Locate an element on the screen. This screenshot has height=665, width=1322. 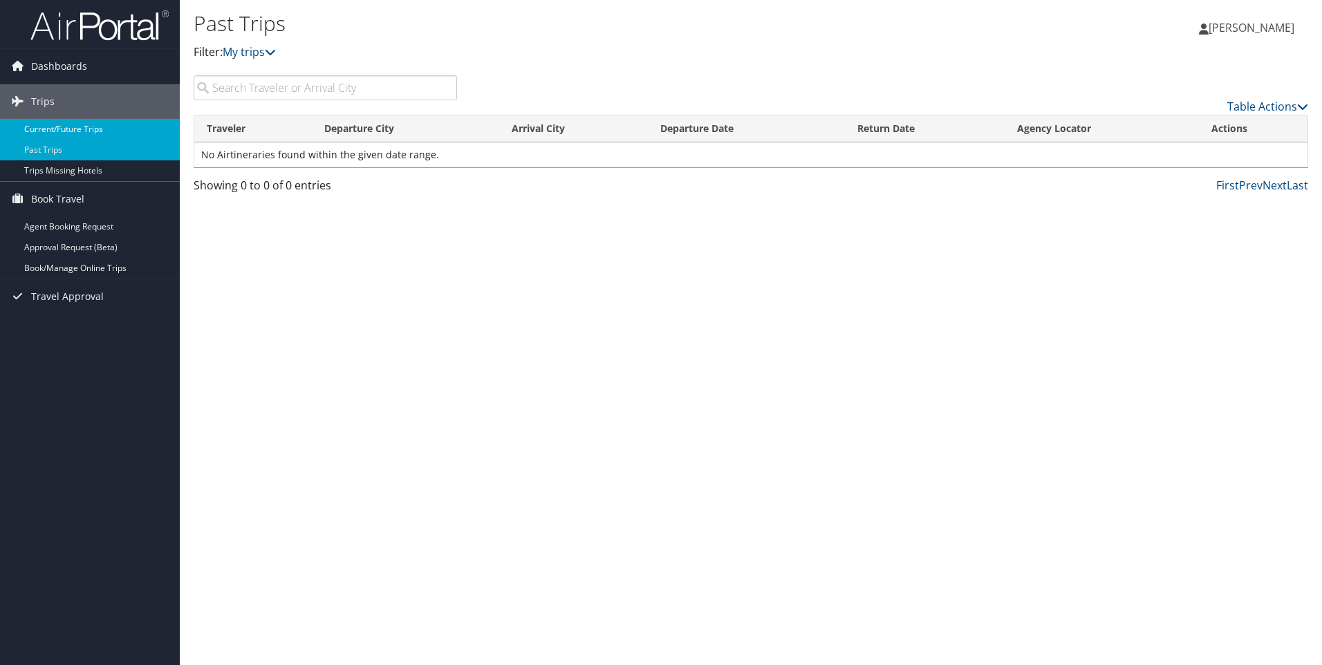
a: My trips is located at coordinates (249, 52).